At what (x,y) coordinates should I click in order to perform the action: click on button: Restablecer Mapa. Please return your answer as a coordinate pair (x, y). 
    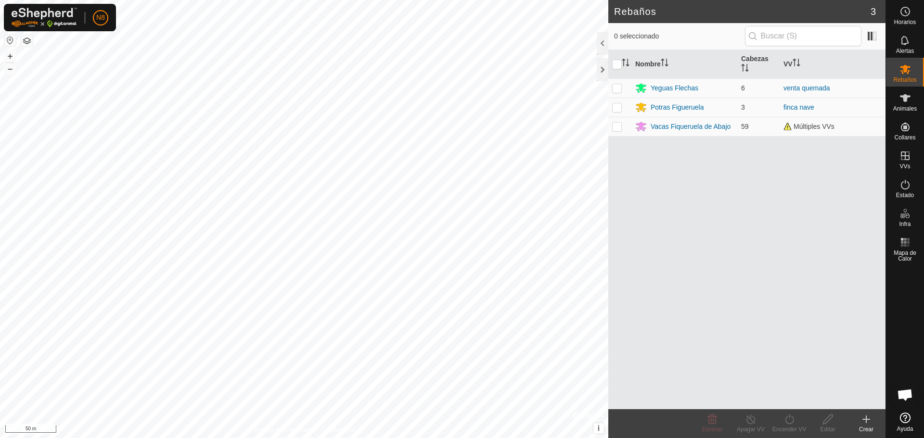
    Looking at the image, I should click on (10, 40).